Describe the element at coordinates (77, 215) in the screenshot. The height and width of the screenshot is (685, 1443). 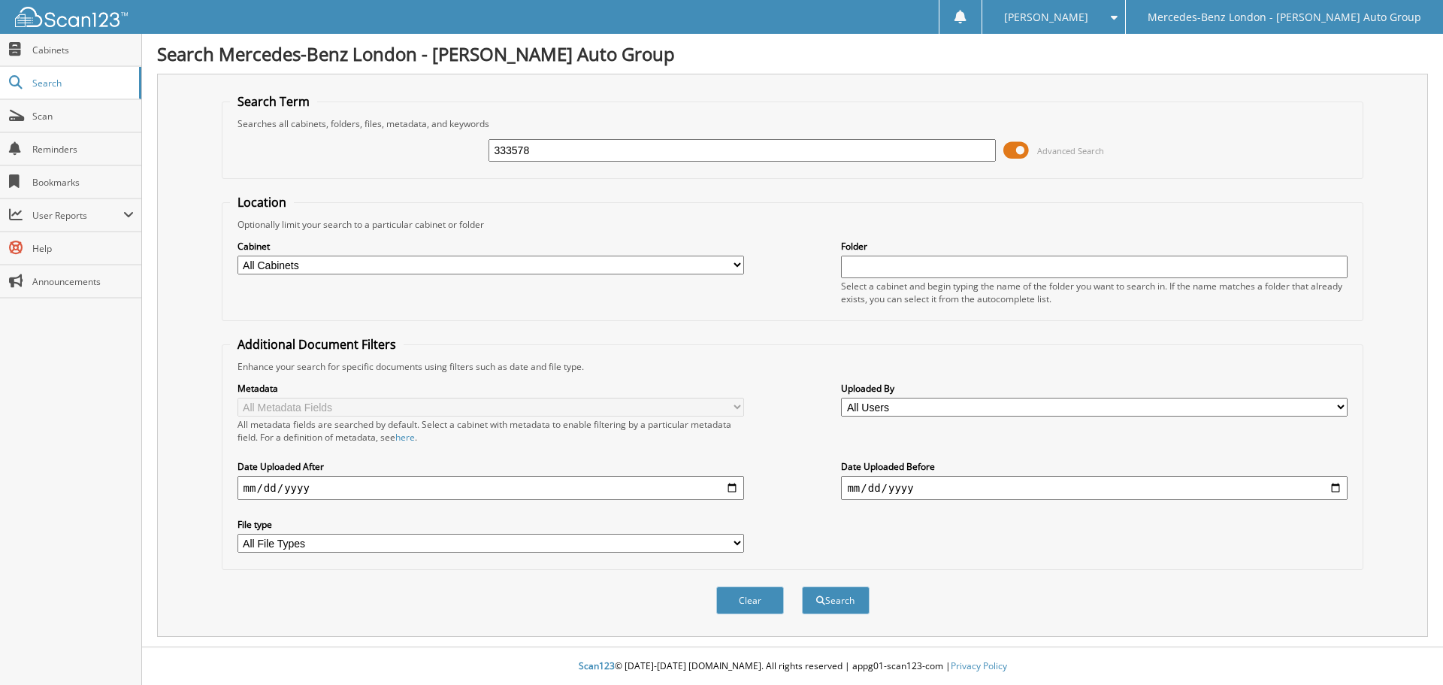
I see `span: User Reports` at that location.